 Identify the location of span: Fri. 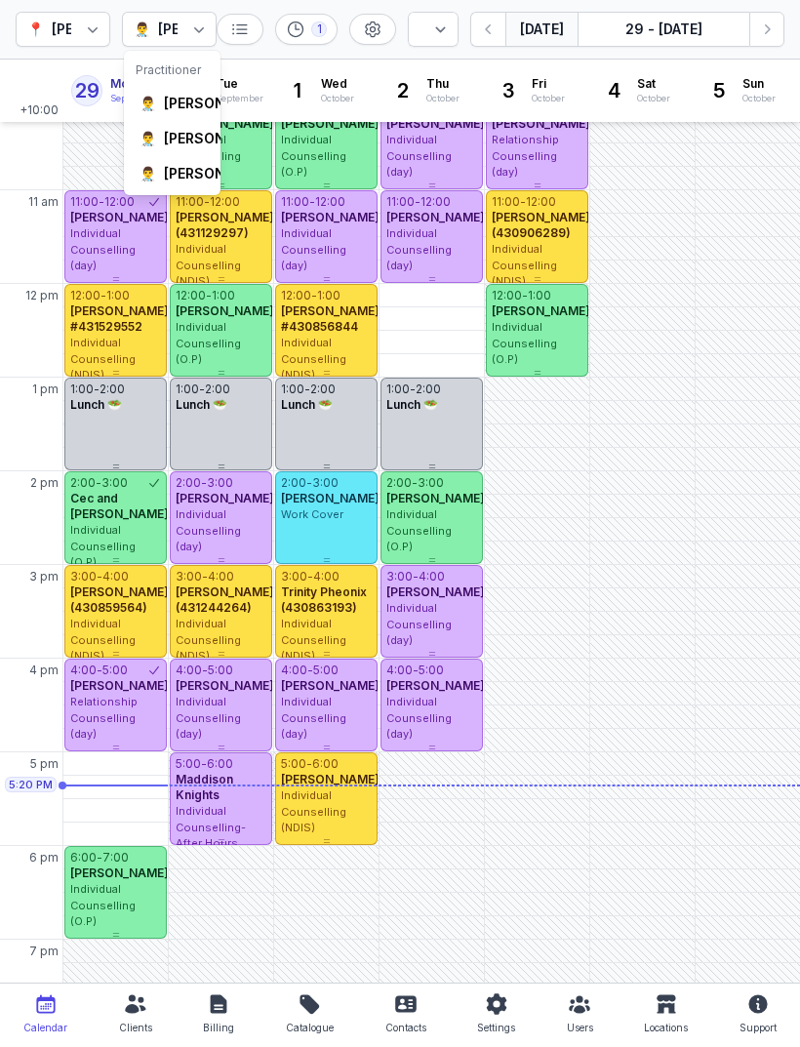
(548, 84).